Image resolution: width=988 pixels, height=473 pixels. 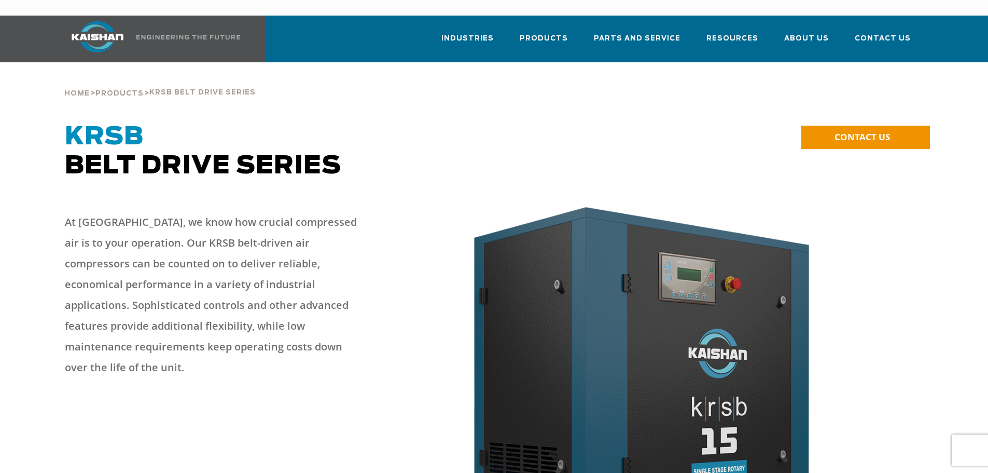 I want to click on a: Contact Us, so click(x=883, y=43).